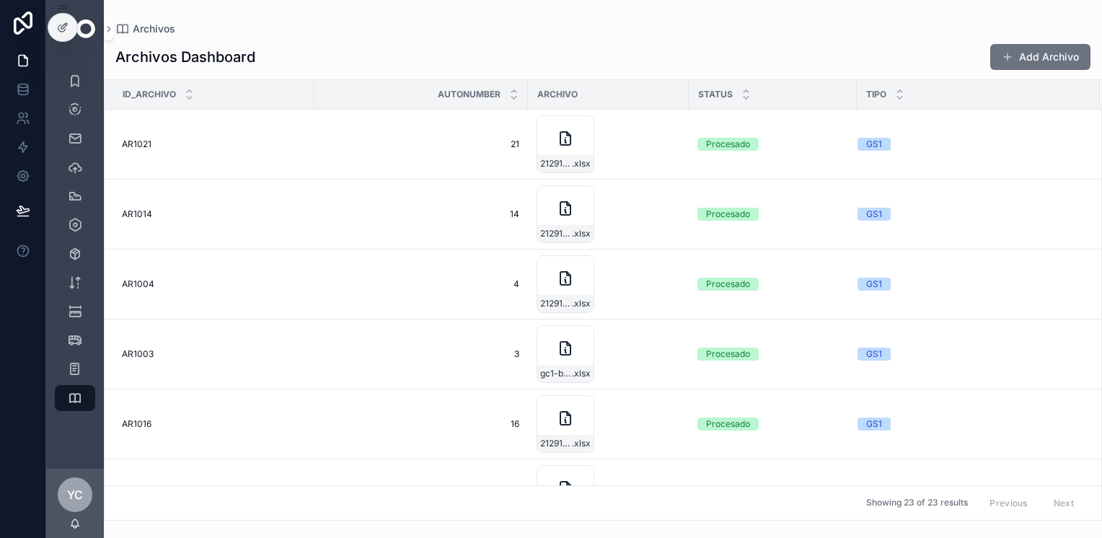 This screenshot has width=1102, height=538. Describe the element at coordinates (421, 214) in the screenshot. I see `a: 14` at that location.